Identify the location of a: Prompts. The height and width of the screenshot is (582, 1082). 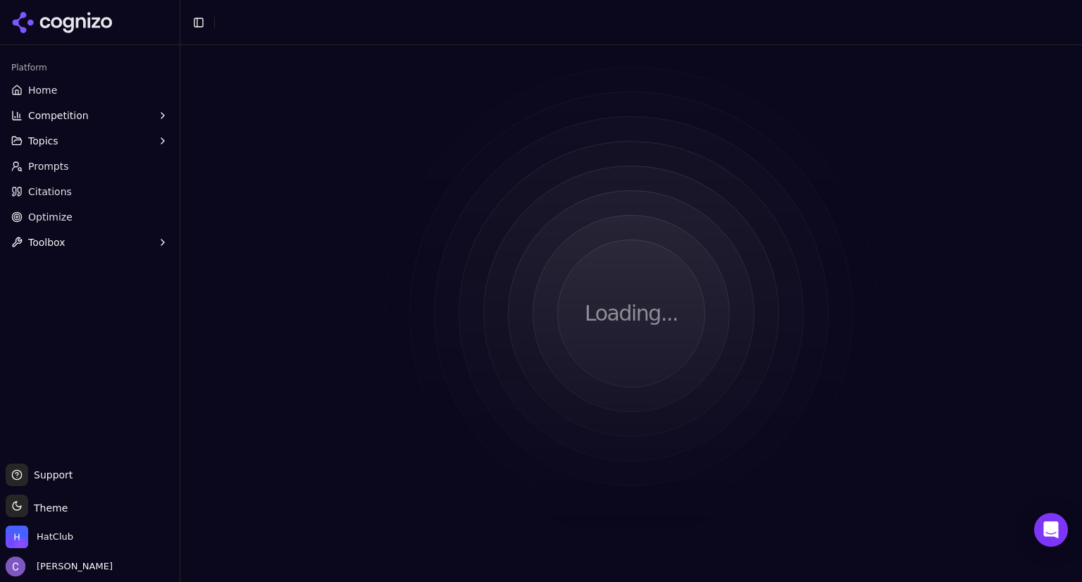
(89, 166).